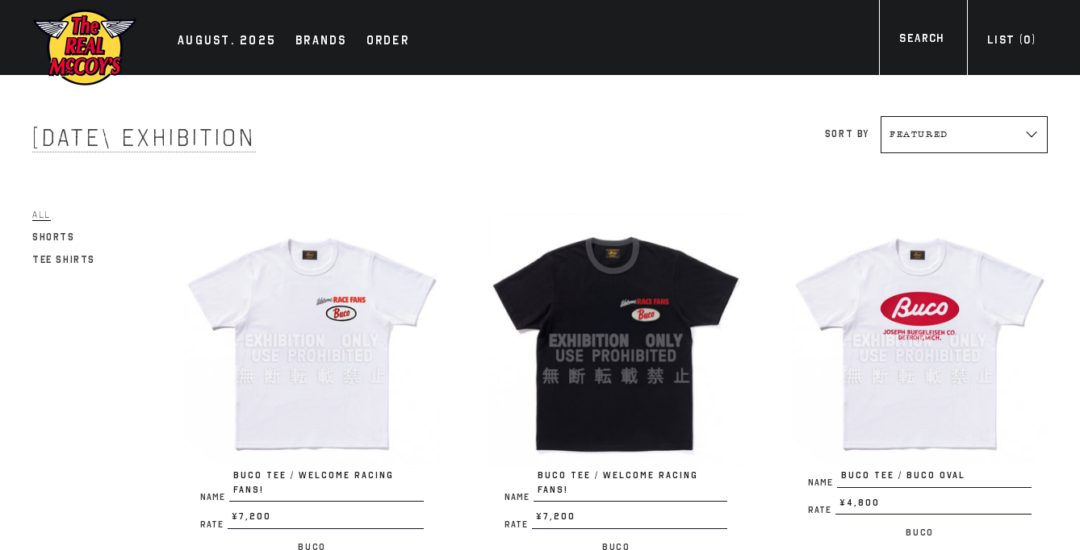  I want to click on span: ¥4,800, so click(933, 506).